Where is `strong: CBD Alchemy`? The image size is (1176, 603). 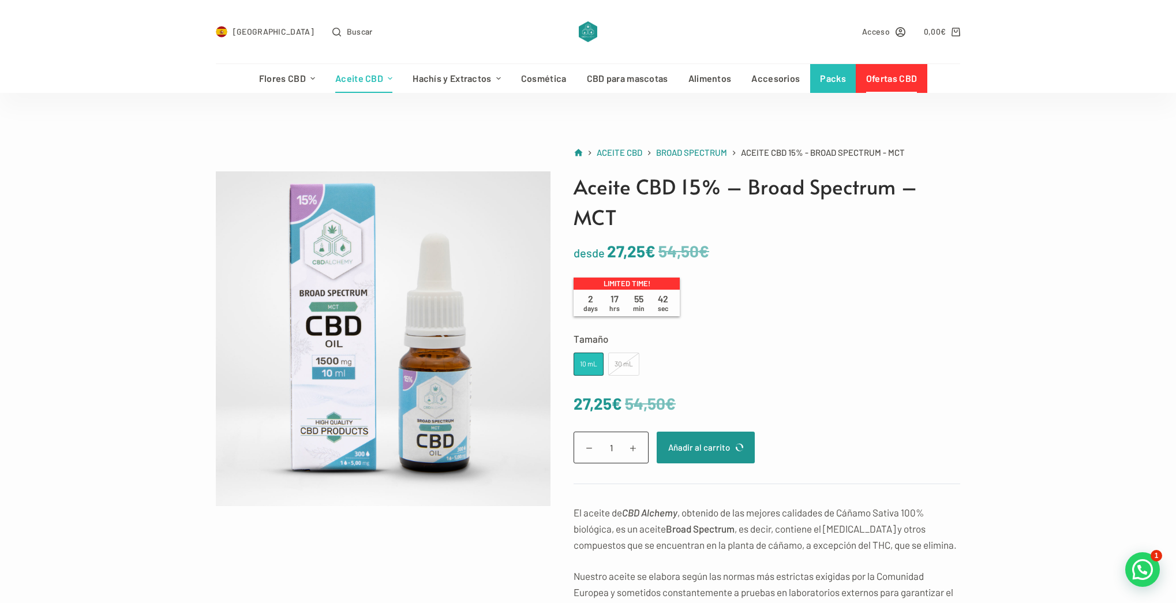
strong: CBD Alchemy is located at coordinates (650, 512).